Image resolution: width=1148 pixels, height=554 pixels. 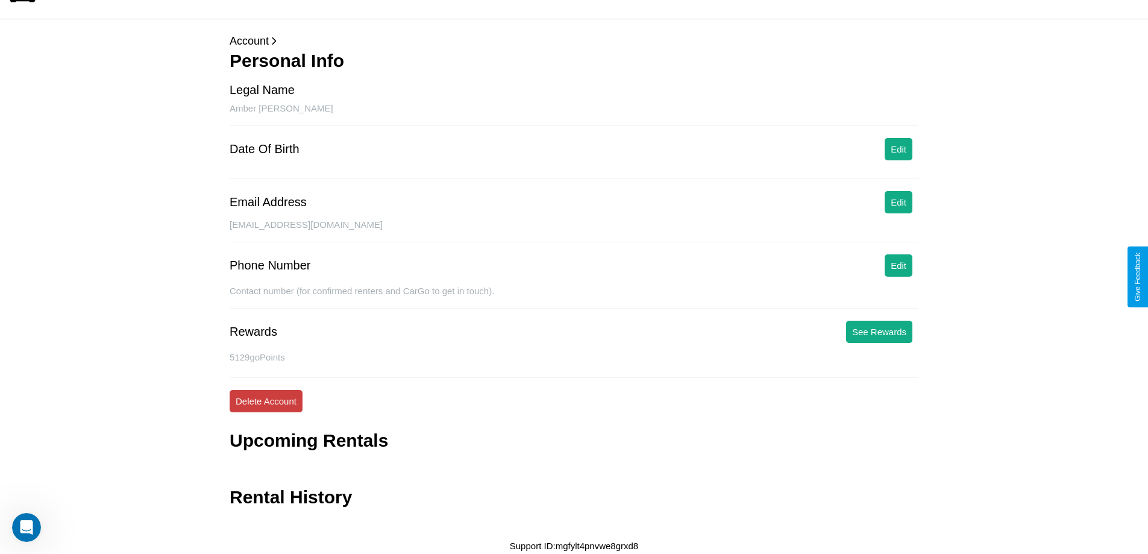 What do you see at coordinates (1138, 277) in the screenshot?
I see `div: Give Feedback` at bounding box center [1138, 277].